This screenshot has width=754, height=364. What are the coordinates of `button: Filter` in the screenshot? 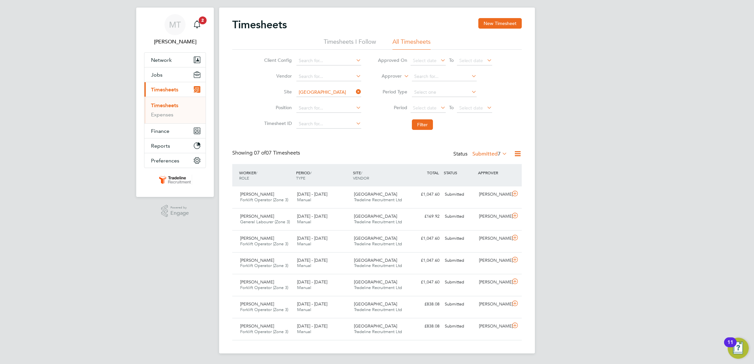 It's located at (422, 125).